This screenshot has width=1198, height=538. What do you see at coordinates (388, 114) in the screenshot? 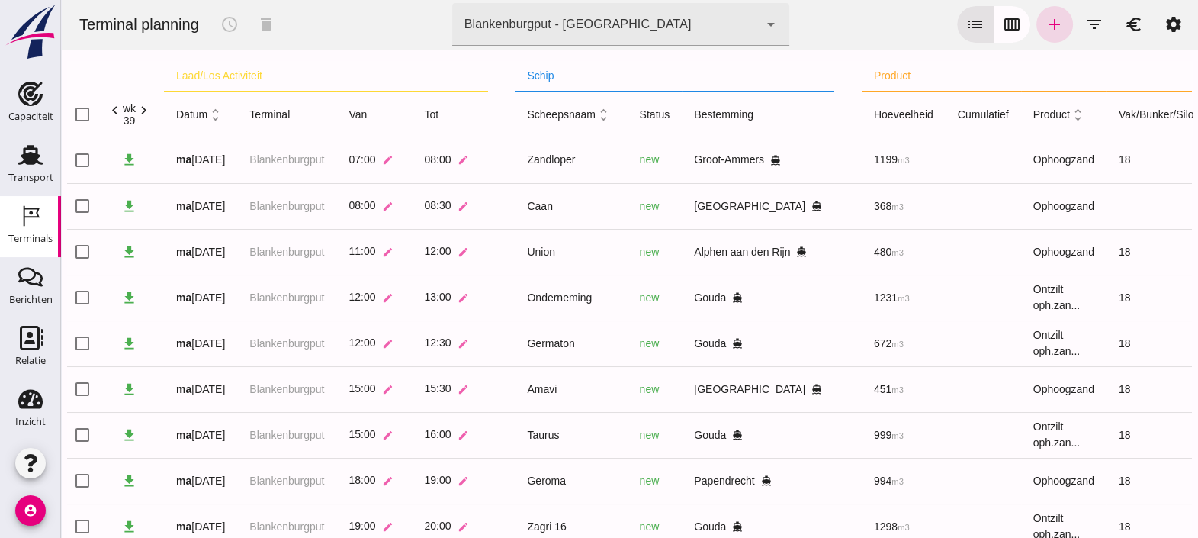
I see `th: tot` at bounding box center [388, 114].